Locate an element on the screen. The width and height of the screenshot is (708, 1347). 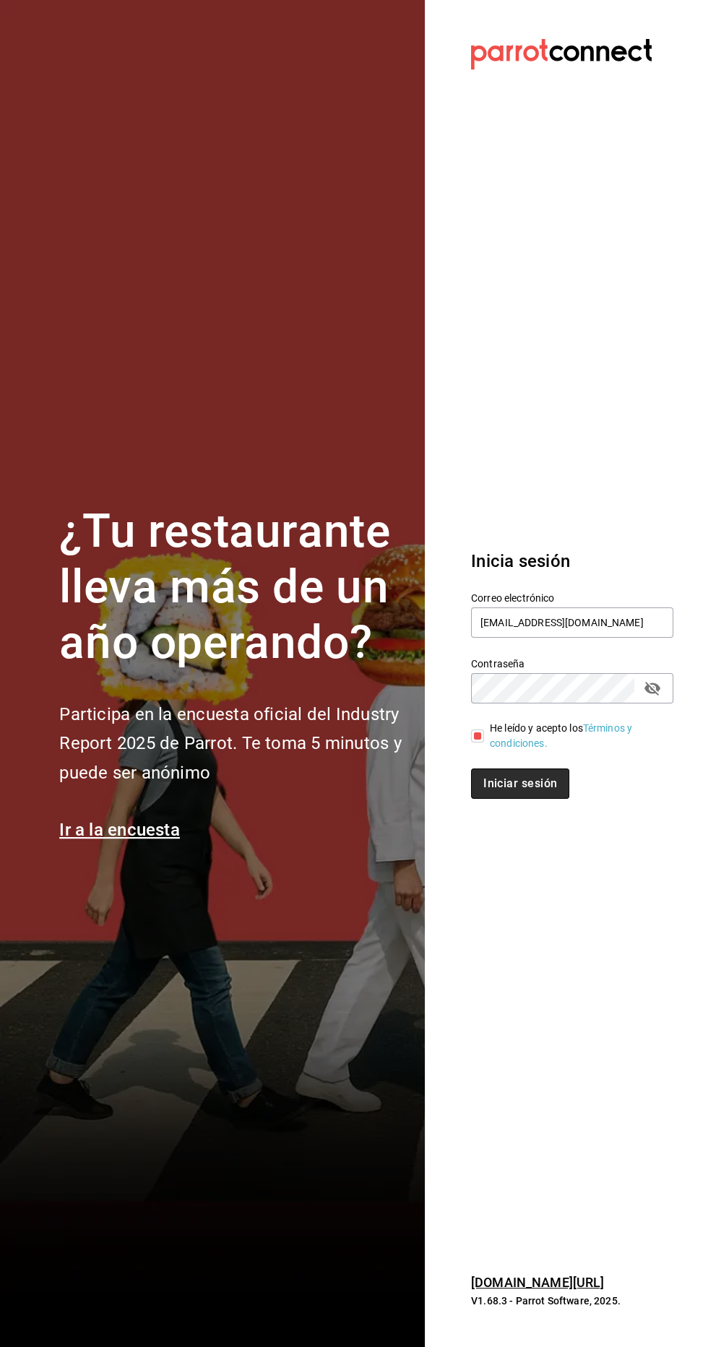
p: V1.68.3 - Parrot Software, 2025. is located at coordinates (572, 1301).